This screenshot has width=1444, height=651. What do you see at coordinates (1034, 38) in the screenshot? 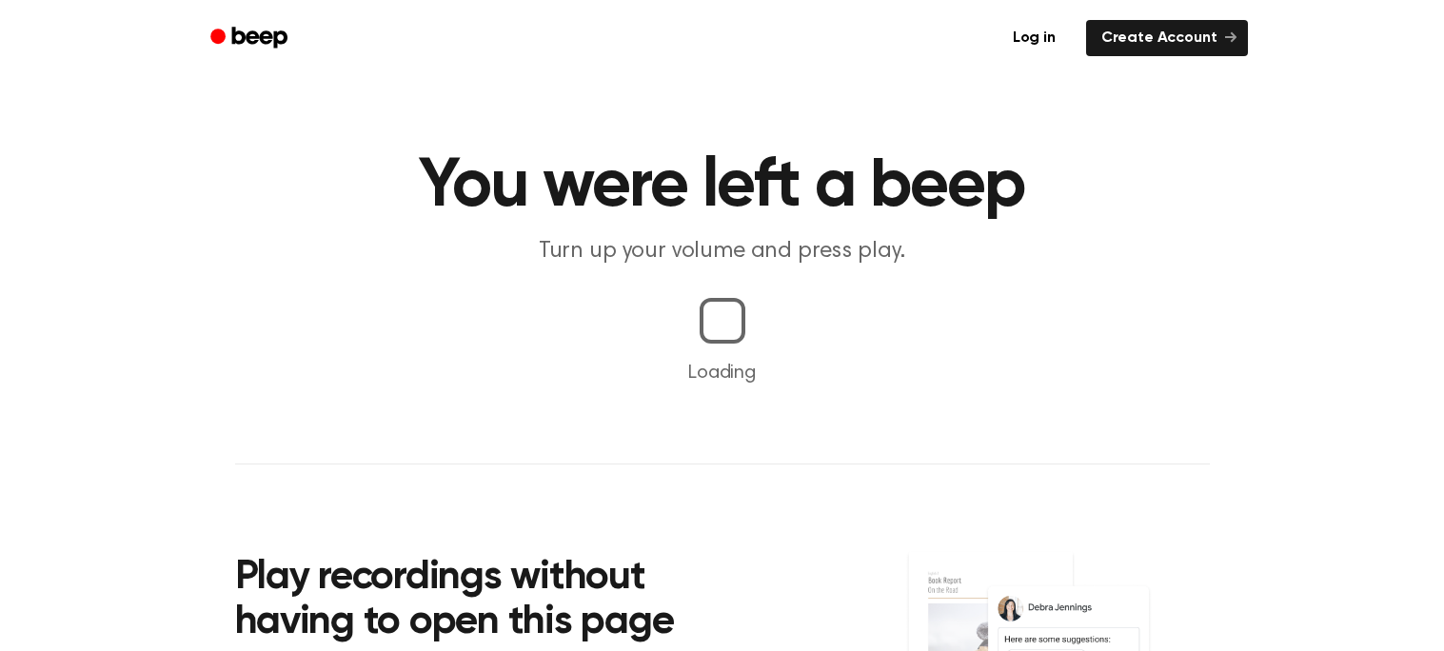
I see `a: Log in` at bounding box center [1034, 38].